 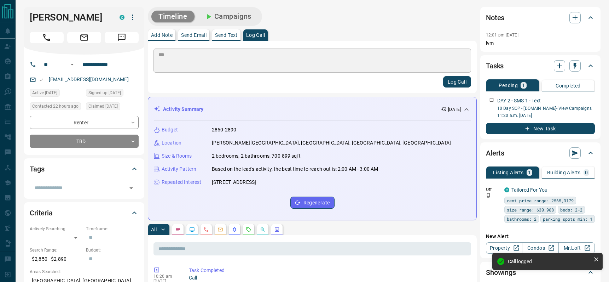 What do you see at coordinates (541, 18) in the screenshot?
I see `div: Notes` at bounding box center [541, 18].